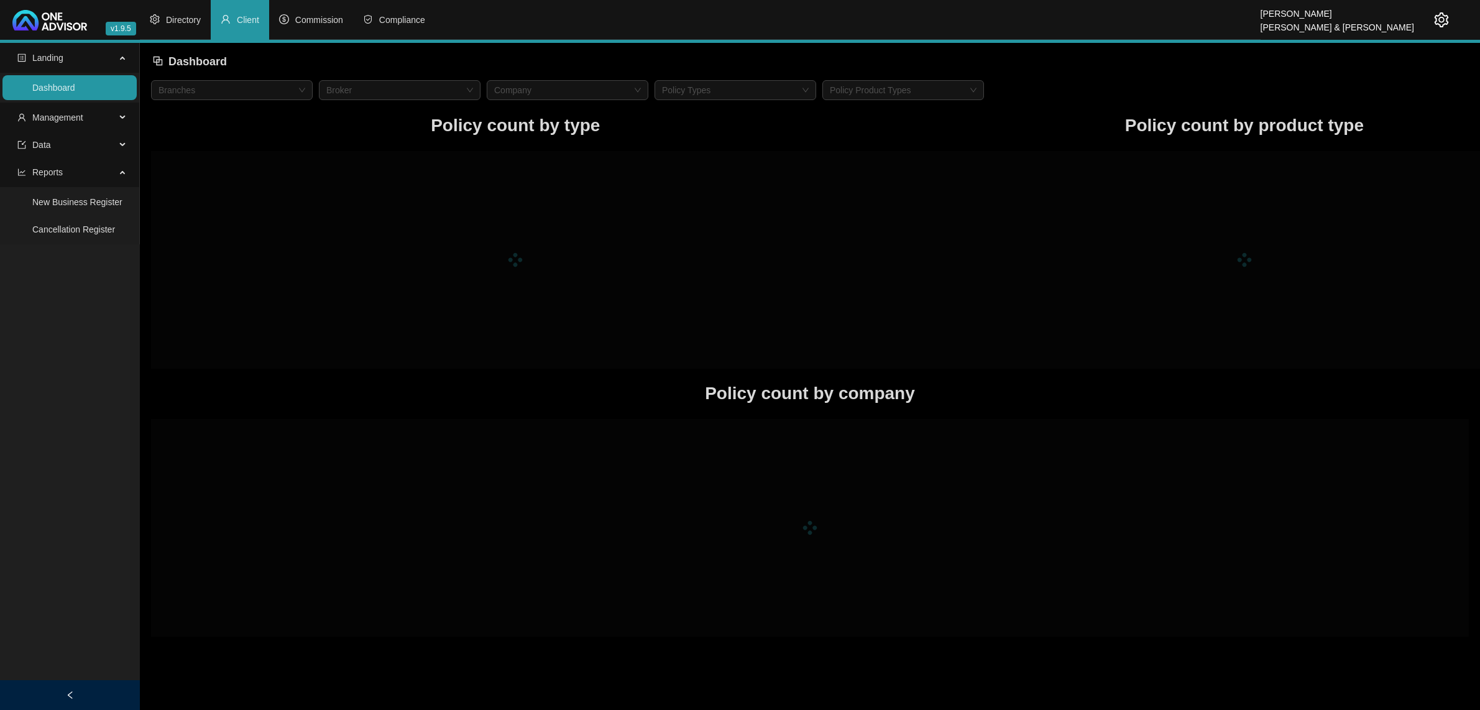 This screenshot has height=710, width=1480. What do you see at coordinates (368, 19) in the screenshot?
I see `span: safety` at bounding box center [368, 19].